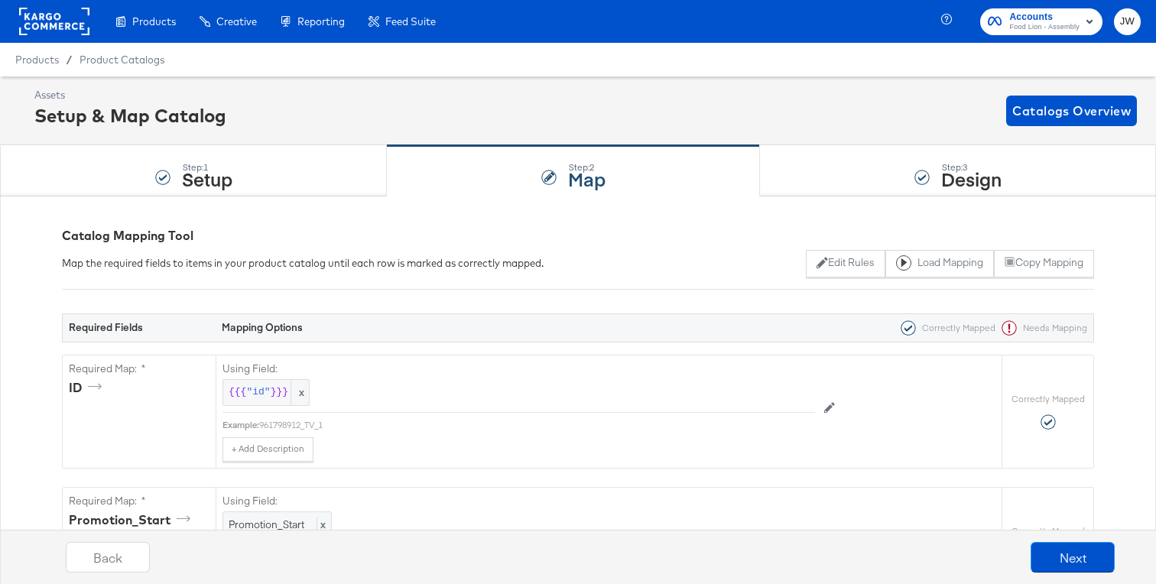 This screenshot has width=1156, height=584. What do you see at coordinates (1044, 17) in the screenshot?
I see `span: Accounts` at bounding box center [1044, 17].